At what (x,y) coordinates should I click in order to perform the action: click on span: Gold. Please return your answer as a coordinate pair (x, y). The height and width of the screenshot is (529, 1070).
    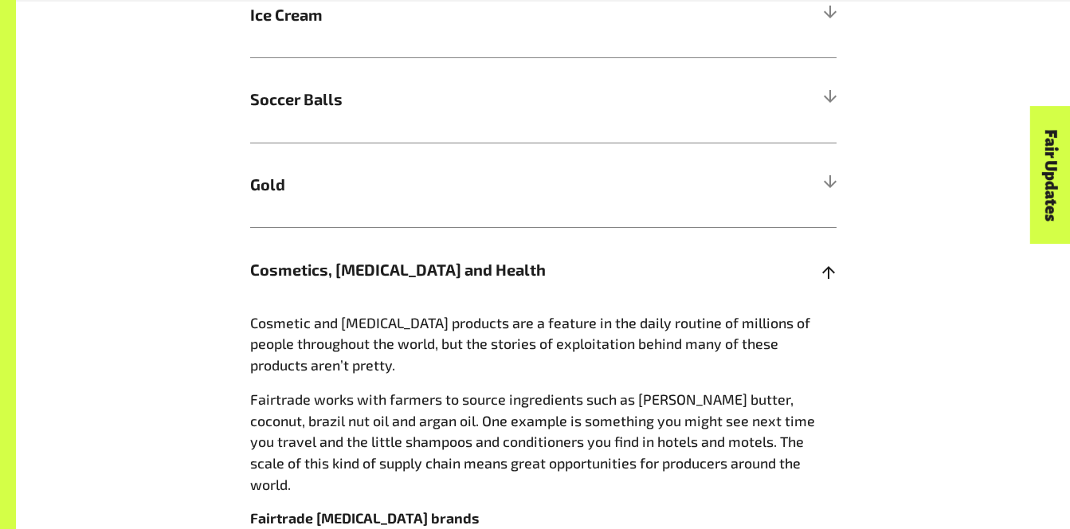
    Looking at the image, I should click on (470, 185).